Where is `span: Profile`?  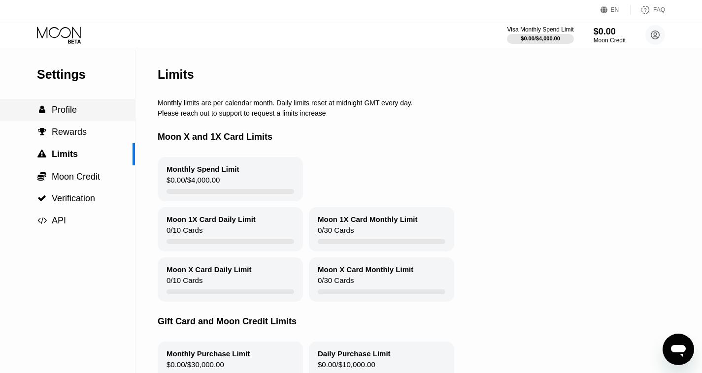
span: Profile is located at coordinates (64, 110).